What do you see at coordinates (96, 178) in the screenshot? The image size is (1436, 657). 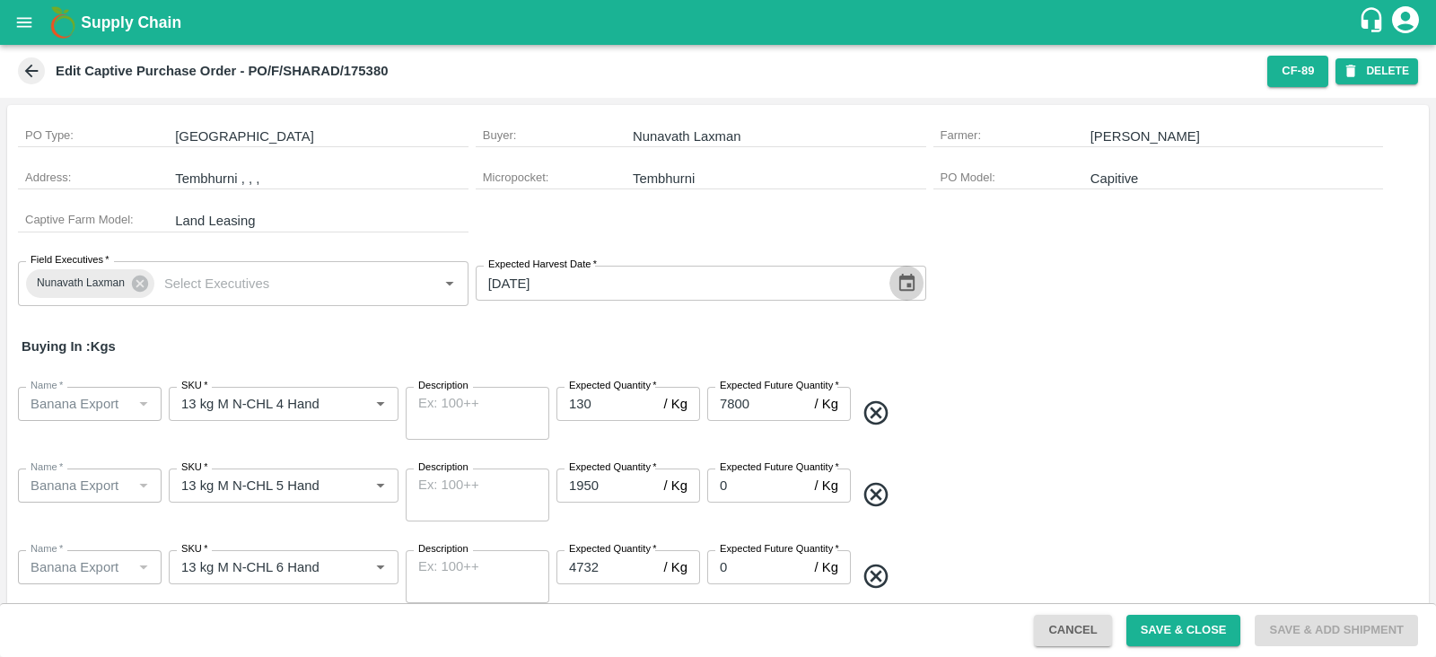 I see `h6: Address :` at bounding box center [96, 178].